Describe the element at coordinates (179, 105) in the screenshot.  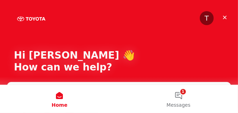
I see `span: Messages` at that location.